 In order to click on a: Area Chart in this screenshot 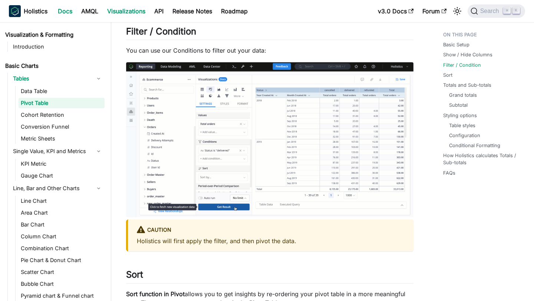, I will do `click(62, 213)`.